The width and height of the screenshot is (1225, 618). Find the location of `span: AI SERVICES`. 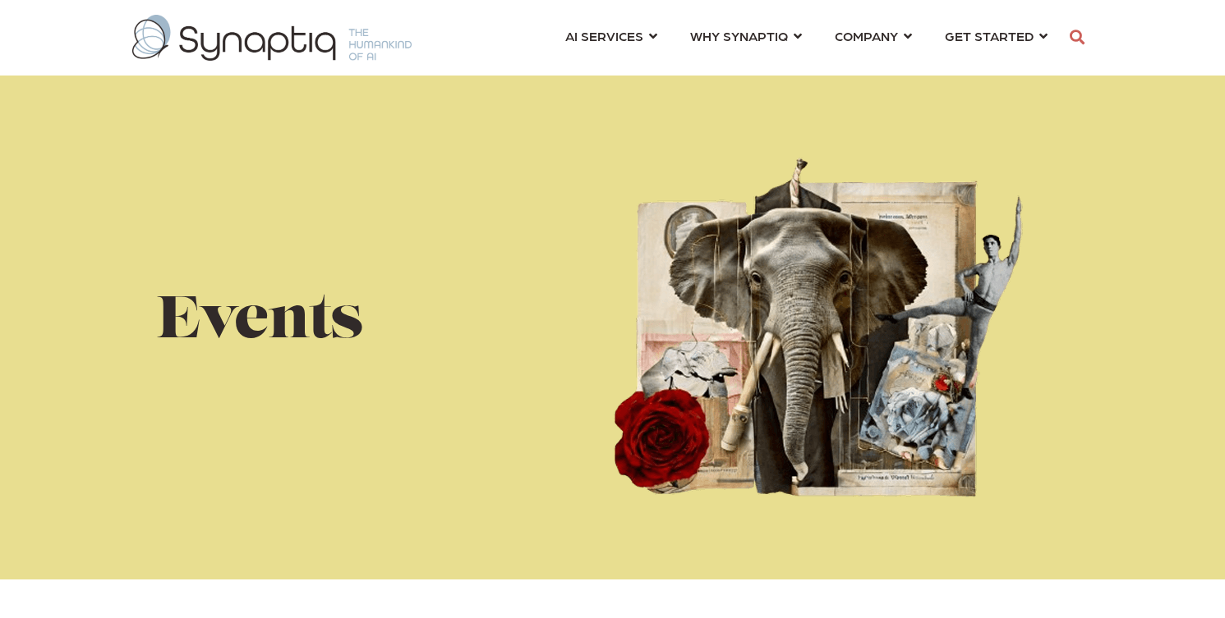

span: AI SERVICES is located at coordinates (604, 35).